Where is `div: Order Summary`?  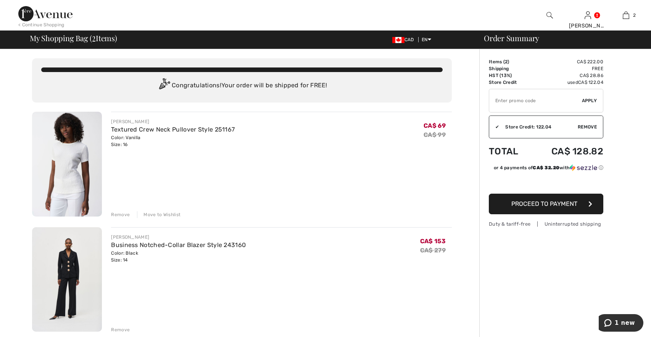 div: Order Summary is located at coordinates (561, 38).